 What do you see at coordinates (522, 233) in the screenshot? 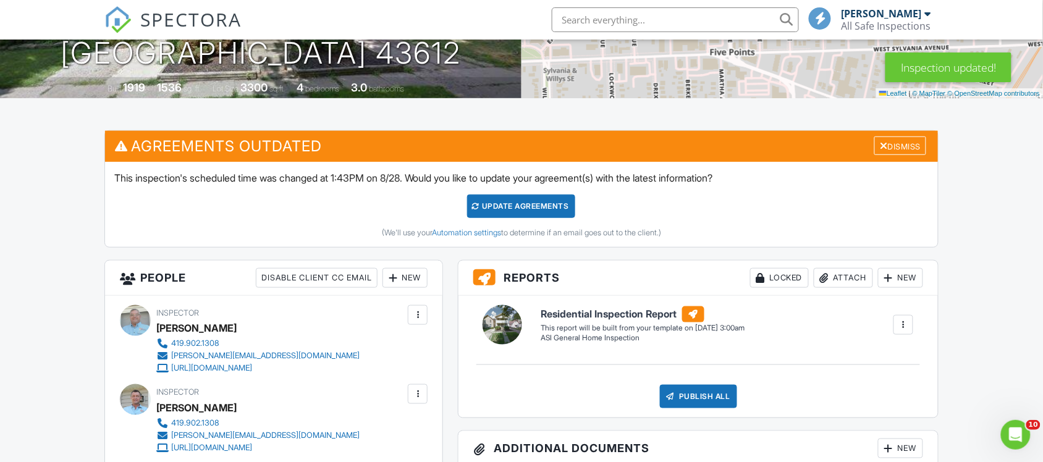
I see `div: (We'll use your to determine if an email goes out to the client.)` at bounding box center [522, 233].